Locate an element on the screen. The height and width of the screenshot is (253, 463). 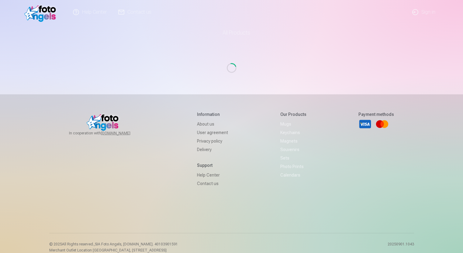
a: Sets is located at coordinates (293, 158).